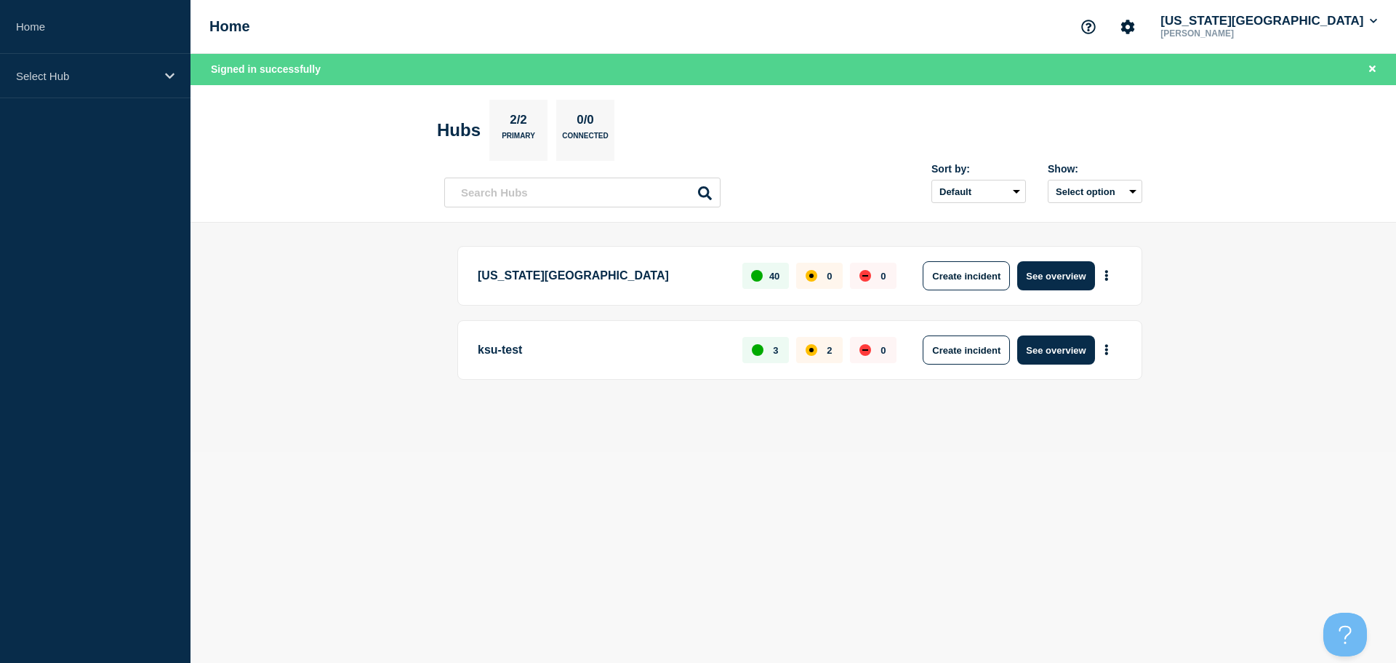  I want to click on button: Select option, so click(1095, 191).